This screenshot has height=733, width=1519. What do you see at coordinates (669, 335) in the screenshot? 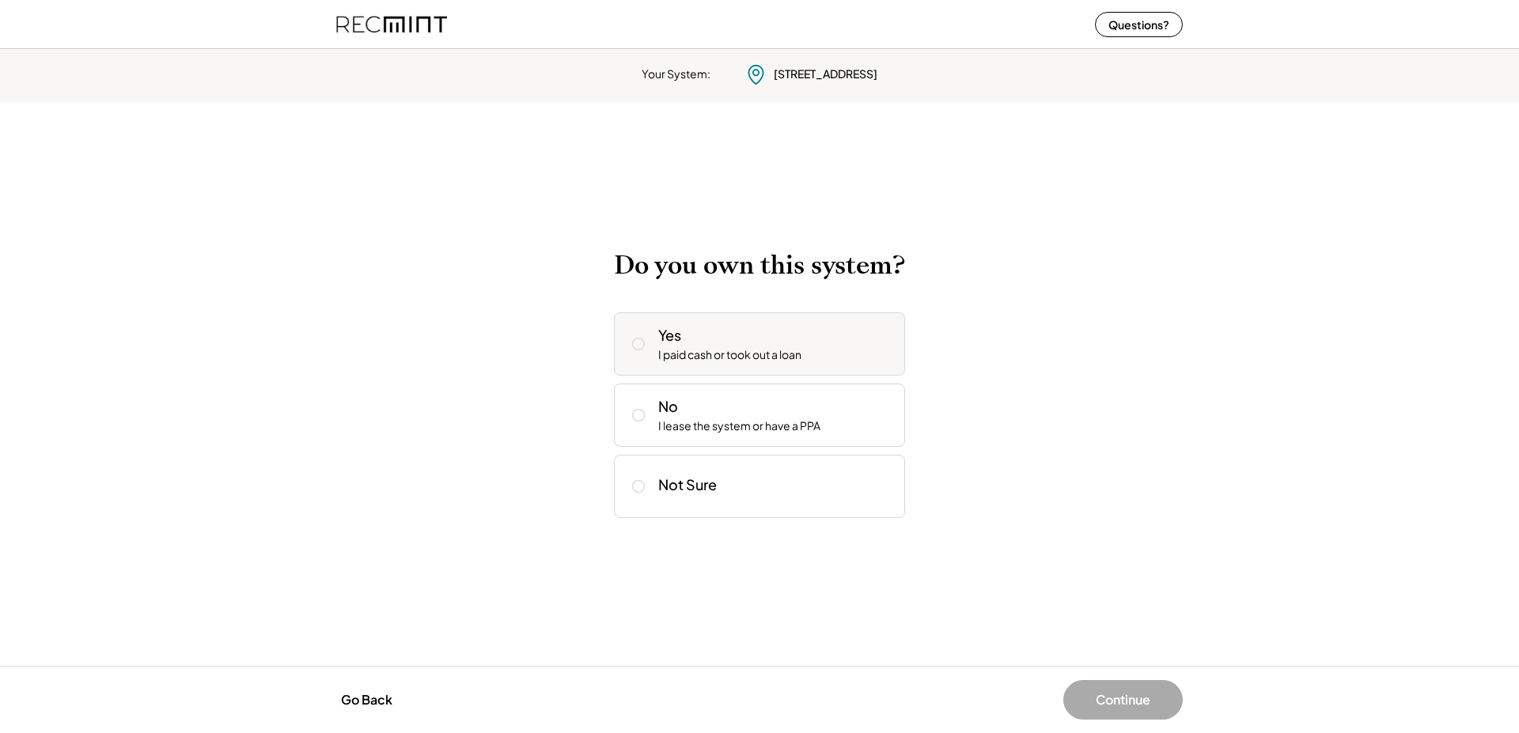
I see `div: Yes` at bounding box center [669, 335].